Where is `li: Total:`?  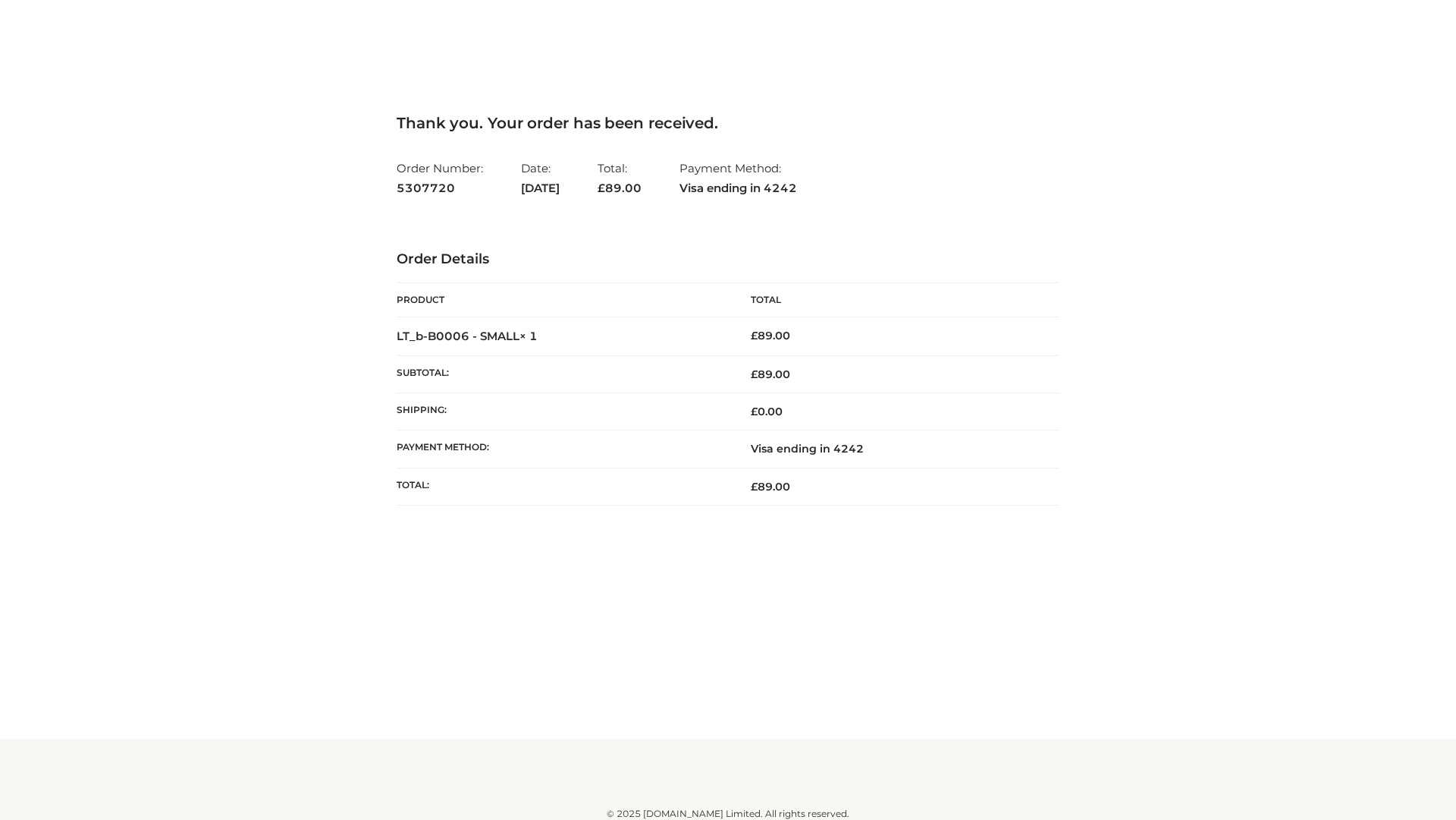
li: Total: is located at coordinates (620, 178).